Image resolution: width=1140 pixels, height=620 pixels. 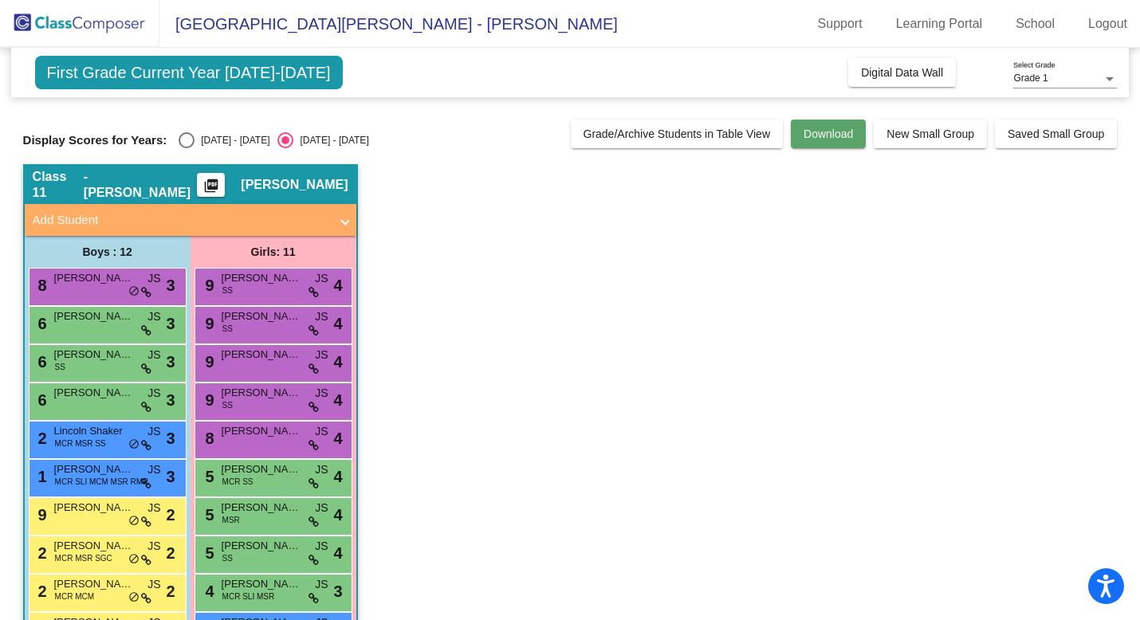 What do you see at coordinates (828, 134) in the screenshot?
I see `button: Download` at bounding box center [828, 134].